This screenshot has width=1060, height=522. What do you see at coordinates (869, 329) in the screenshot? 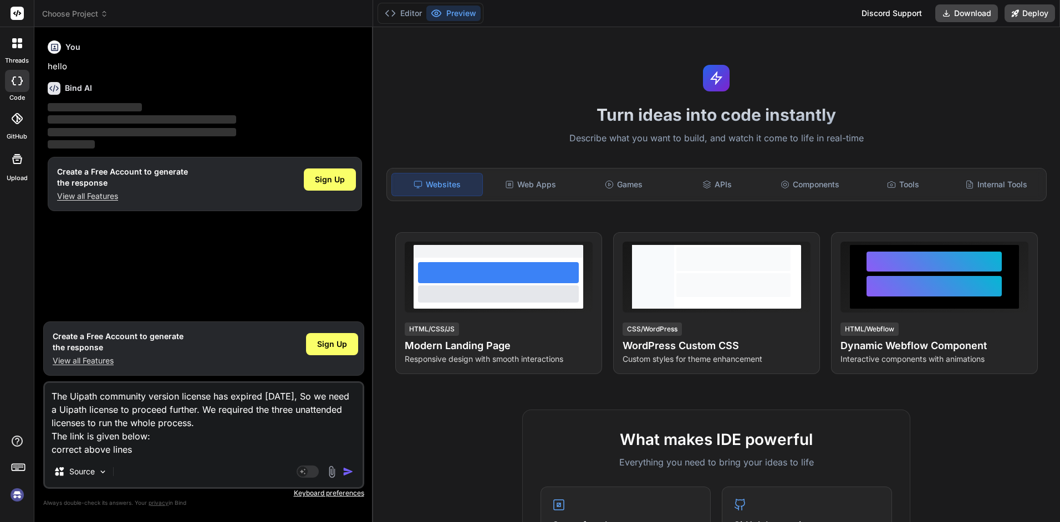
I see `div: HTML/Webflow` at bounding box center [869, 329].